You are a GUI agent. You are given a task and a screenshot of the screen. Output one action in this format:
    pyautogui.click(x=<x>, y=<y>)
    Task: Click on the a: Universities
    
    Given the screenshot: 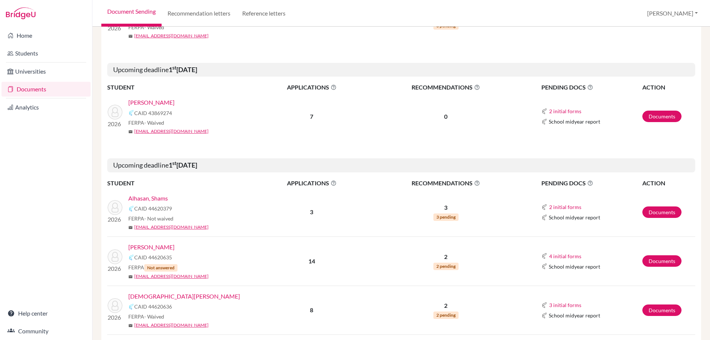 What is the action you would take?
    pyautogui.click(x=46, y=71)
    